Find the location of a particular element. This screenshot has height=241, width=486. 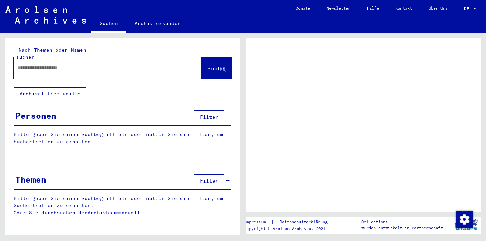

p: Die Arolsen Archives Online-Collections is located at coordinates (406, 219).